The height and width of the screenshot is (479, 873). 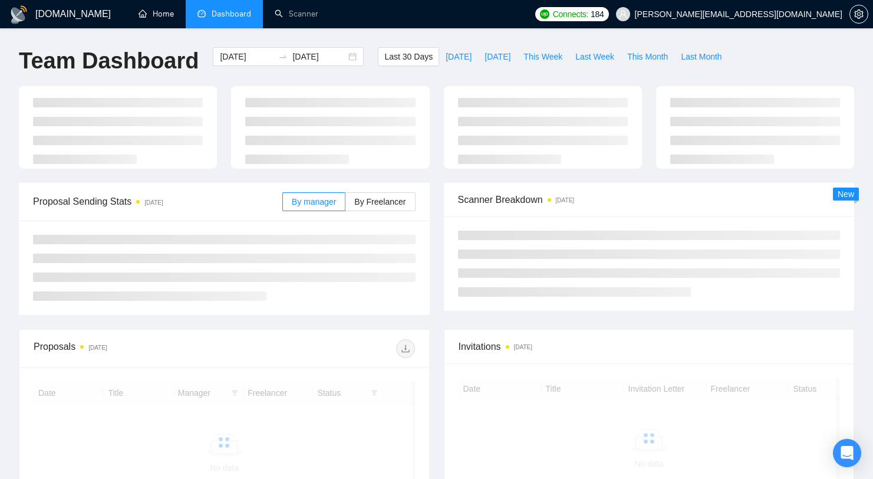 What do you see at coordinates (380, 202) in the screenshot?
I see `span: By Freelancer` at bounding box center [380, 202].